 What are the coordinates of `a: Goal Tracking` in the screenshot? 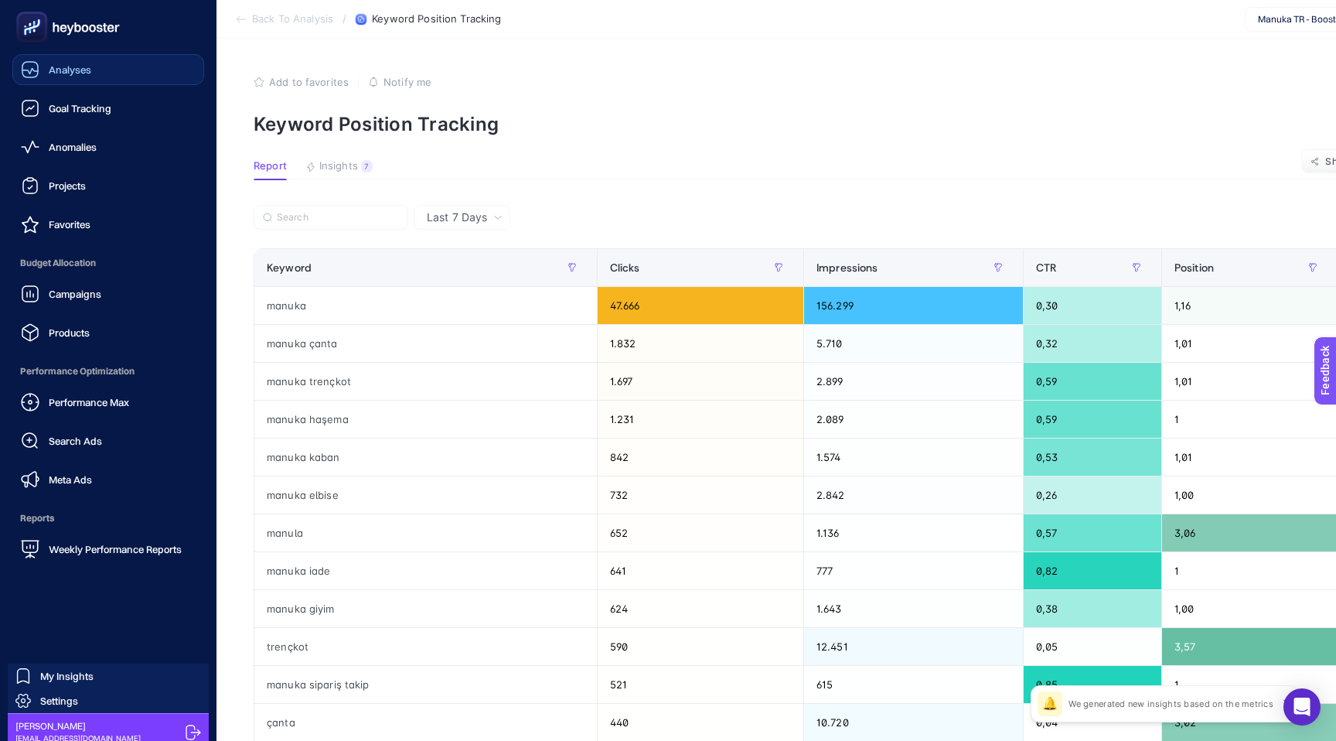 It's located at (108, 108).